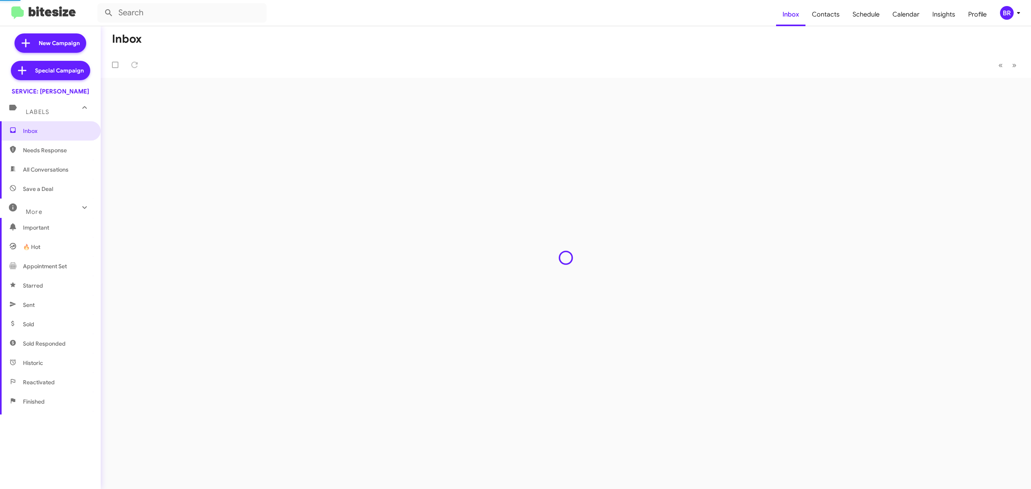  Describe the element at coordinates (127, 39) in the screenshot. I see `h1: Inbox` at that location.